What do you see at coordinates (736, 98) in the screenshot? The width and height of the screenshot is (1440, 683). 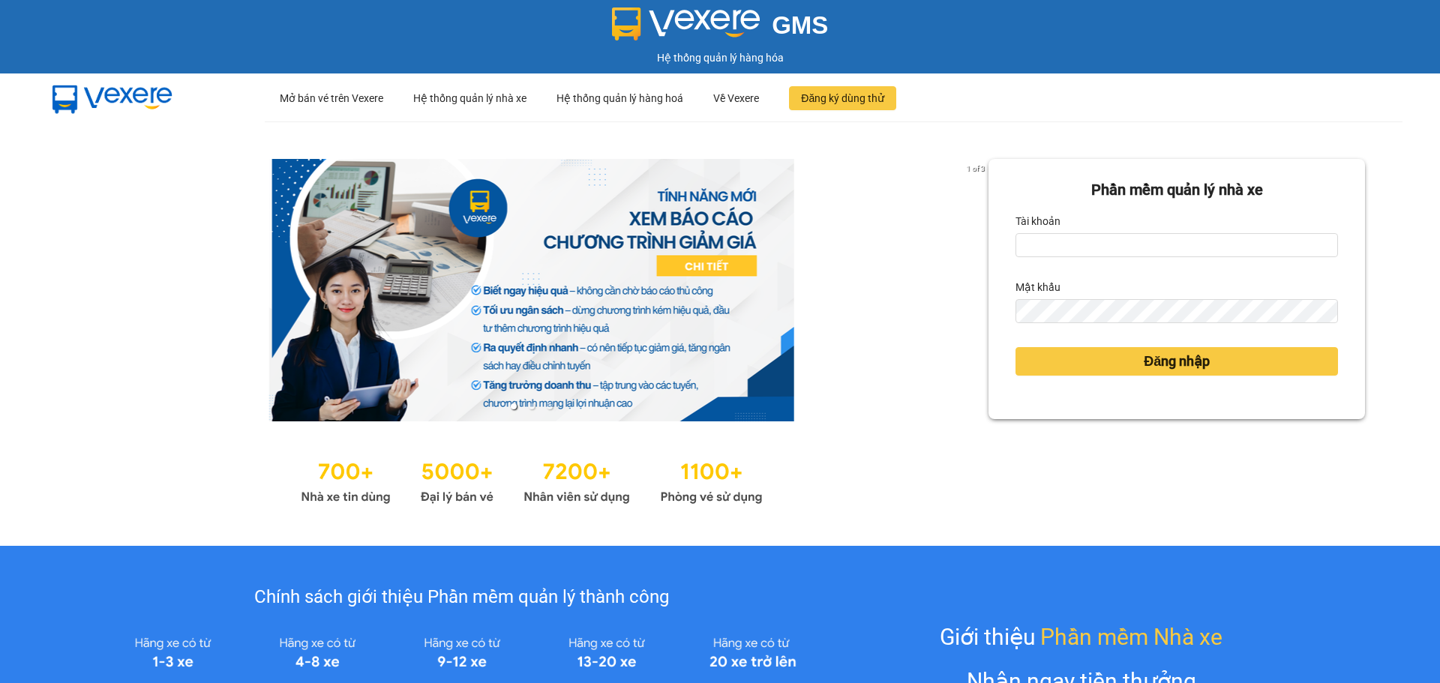 I see `div: Về Vexere` at bounding box center [736, 98].